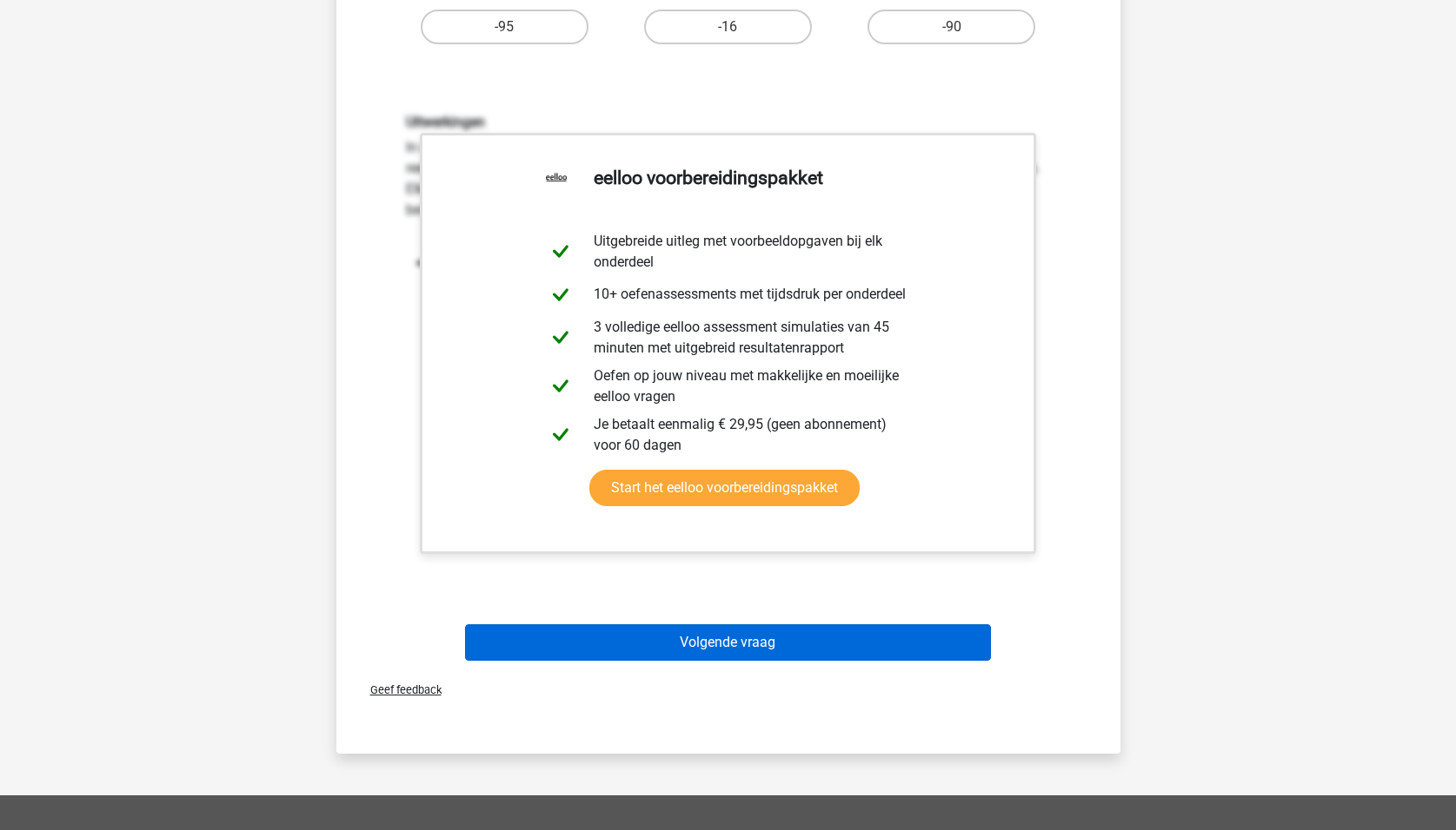 Image resolution: width=1456 pixels, height=830 pixels. I want to click on div: In deze reeks vind je het tweede getal in de reeks door het eerste getal -4 te doen. Het derde ge..., so click(728, 288).